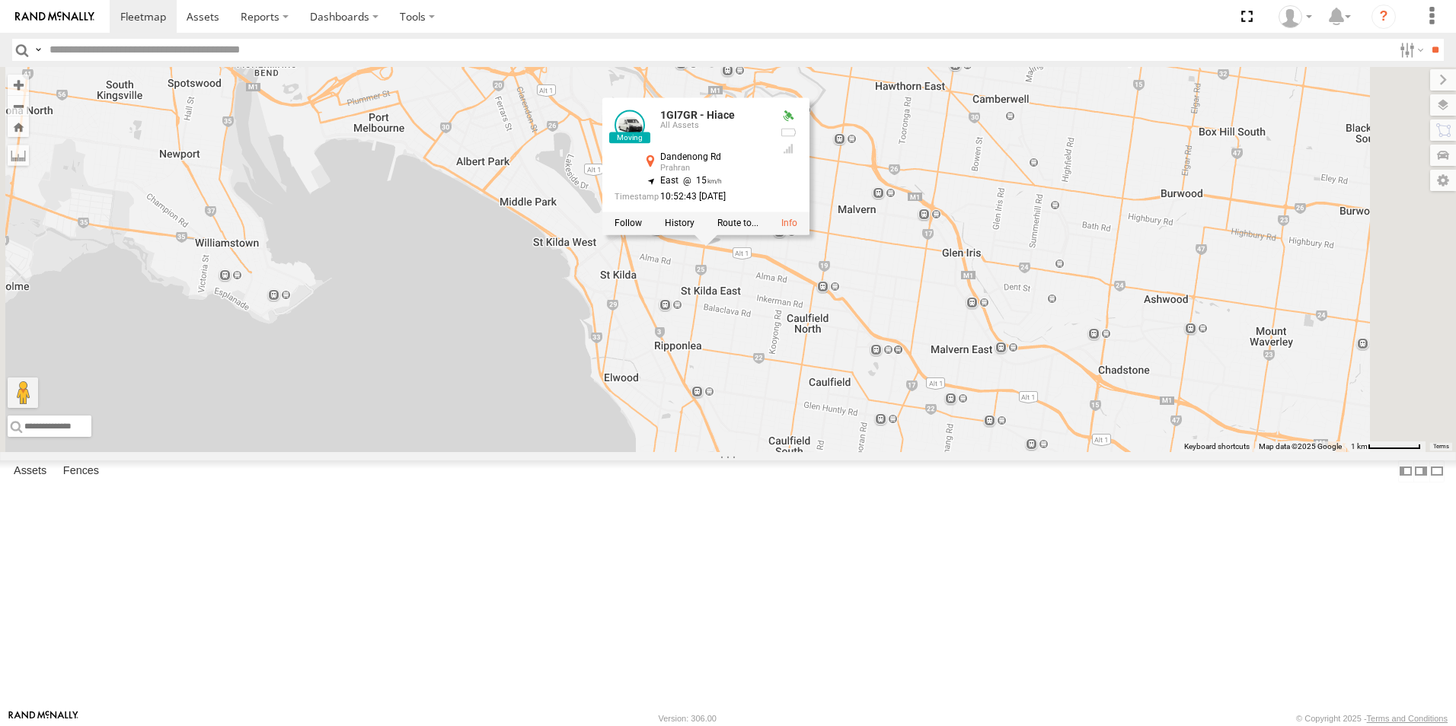 Image resolution: width=1456 pixels, height=726 pixels. Describe the element at coordinates (697, 116) in the screenshot. I see `a: 1GI7GR - Hiace` at that location.